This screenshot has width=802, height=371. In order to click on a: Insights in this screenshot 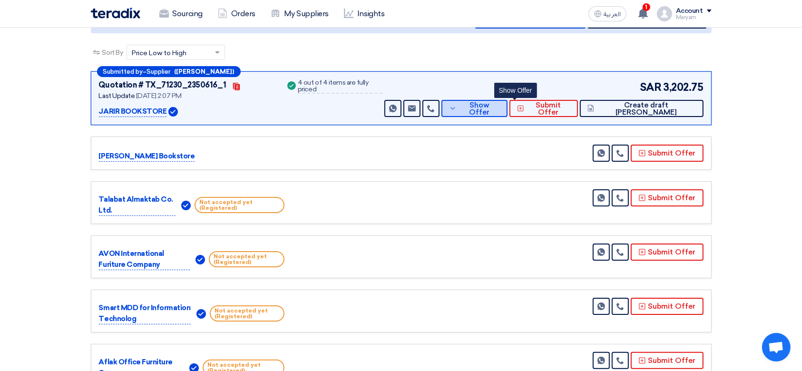, I will do `click(364, 14)`.